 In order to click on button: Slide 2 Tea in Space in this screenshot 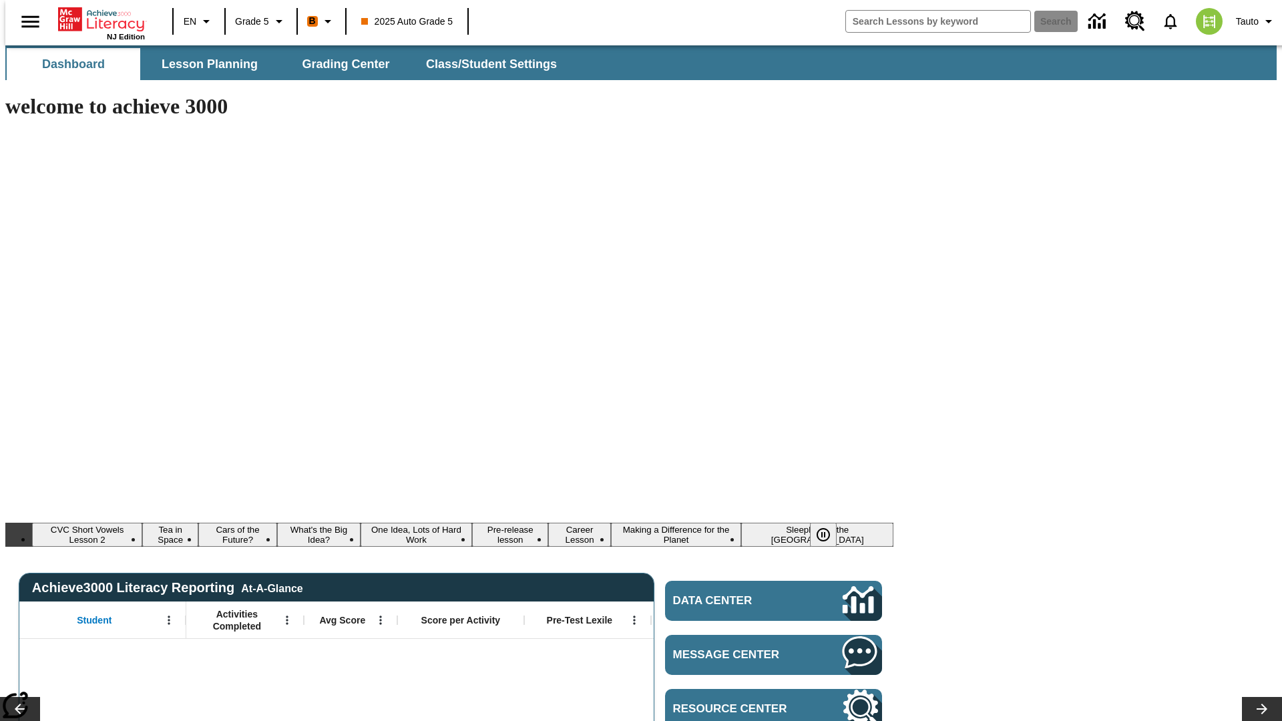, I will do `click(170, 535)`.